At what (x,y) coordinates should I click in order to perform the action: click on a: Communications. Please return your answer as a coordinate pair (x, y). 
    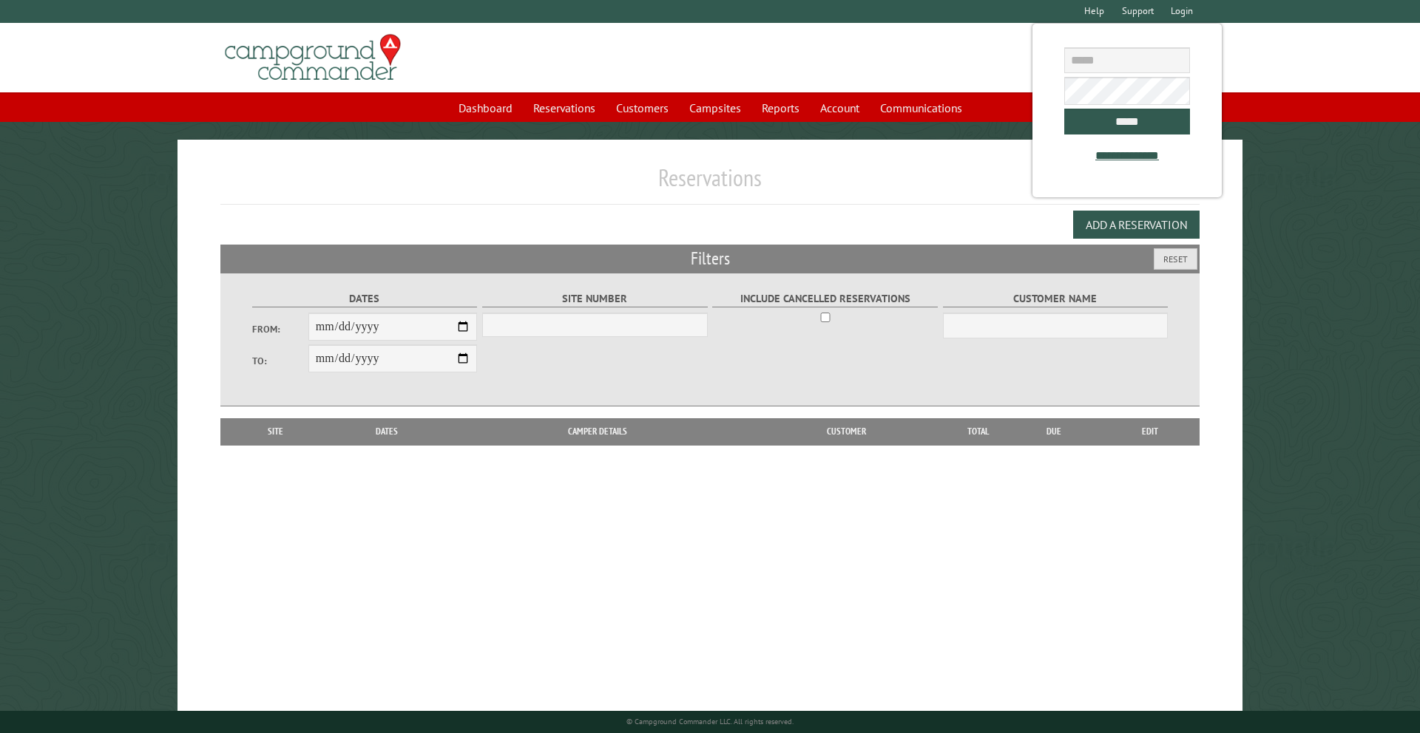
    Looking at the image, I should click on (921, 108).